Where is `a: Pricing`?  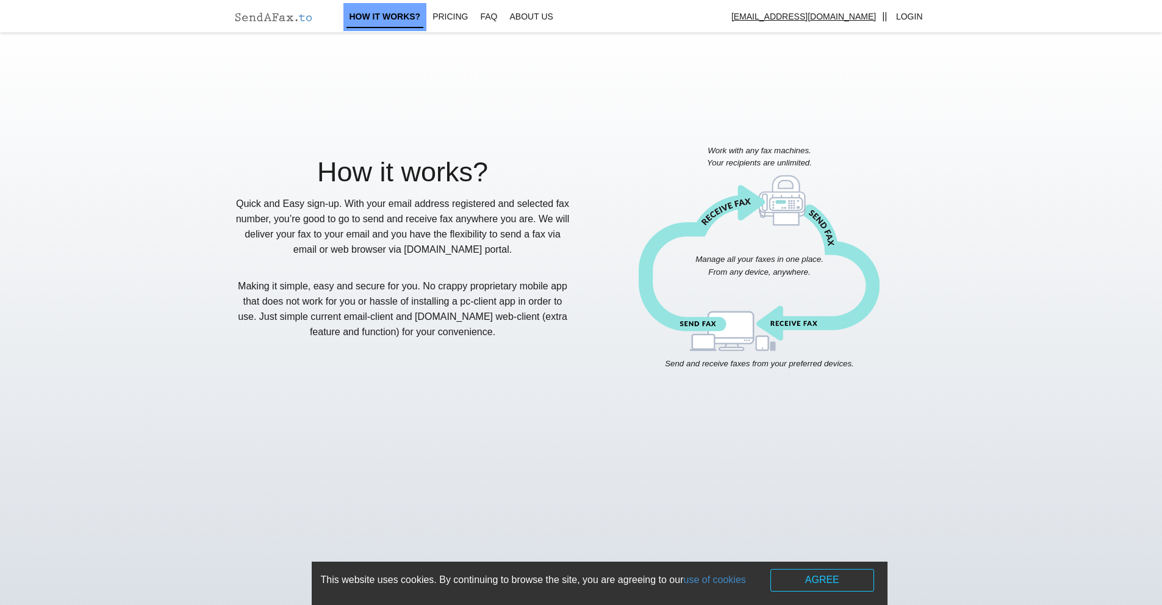 a: Pricing is located at coordinates (450, 17).